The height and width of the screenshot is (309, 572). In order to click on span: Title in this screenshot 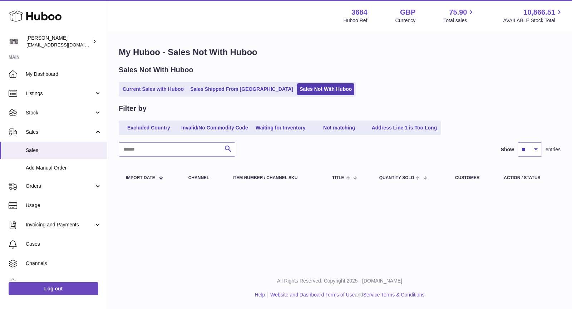, I will do `click(338, 178)`.